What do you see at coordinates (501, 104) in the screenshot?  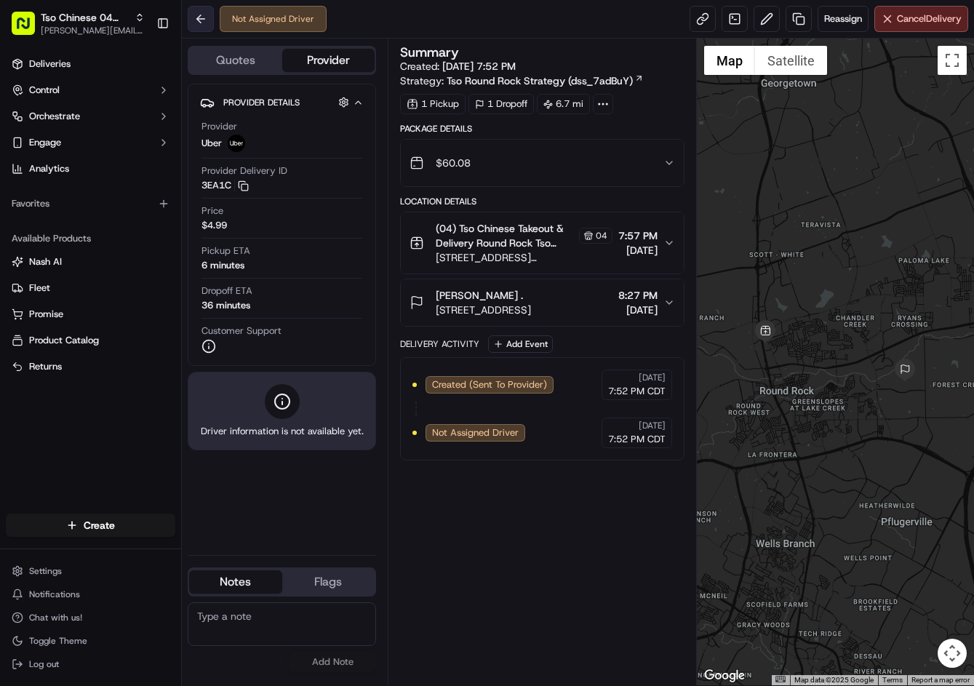 I see `div: 1 Dropoff` at bounding box center [501, 104].